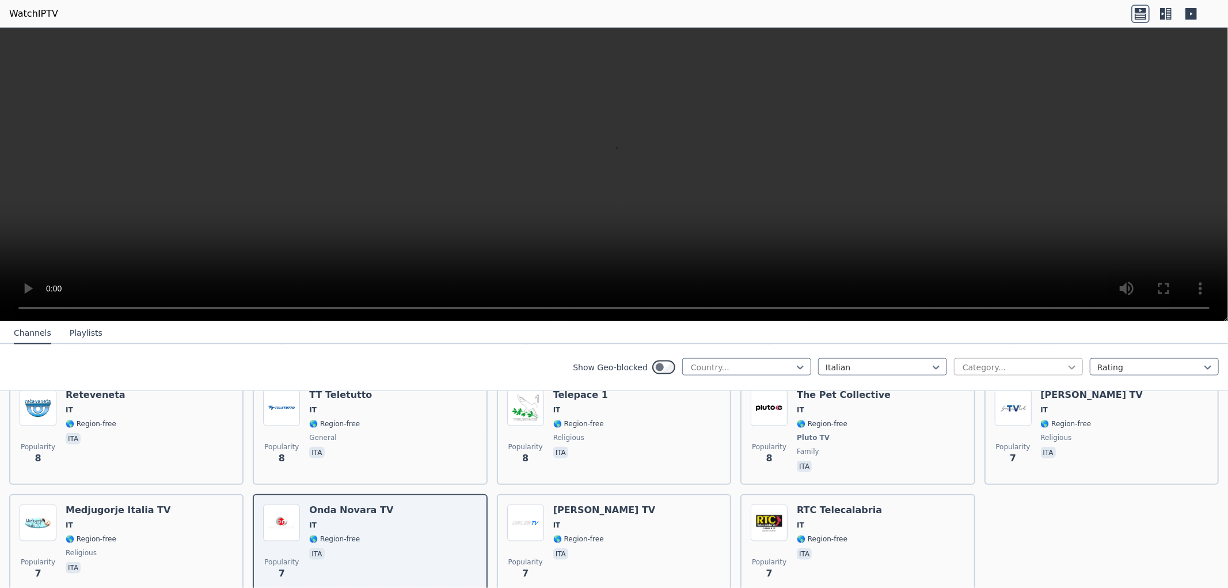  Describe the element at coordinates (33, 14) in the screenshot. I see `a: WatchIPTV` at that location.